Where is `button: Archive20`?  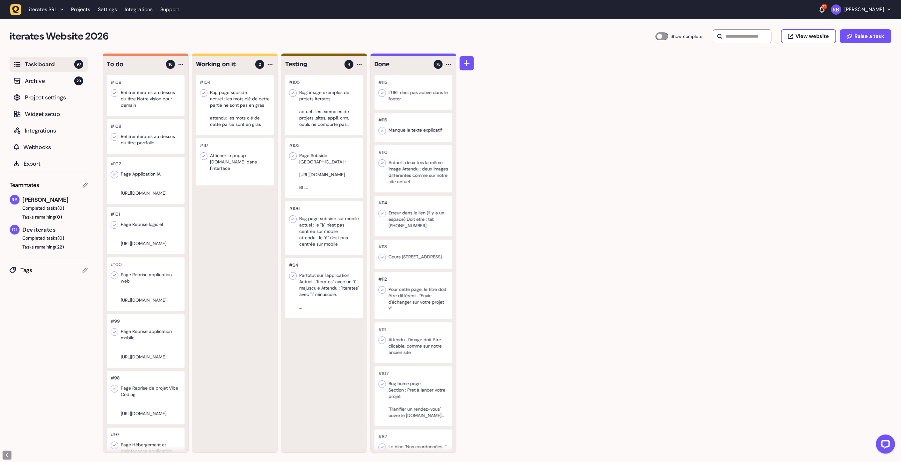
button: Archive20 is located at coordinates (48, 81).